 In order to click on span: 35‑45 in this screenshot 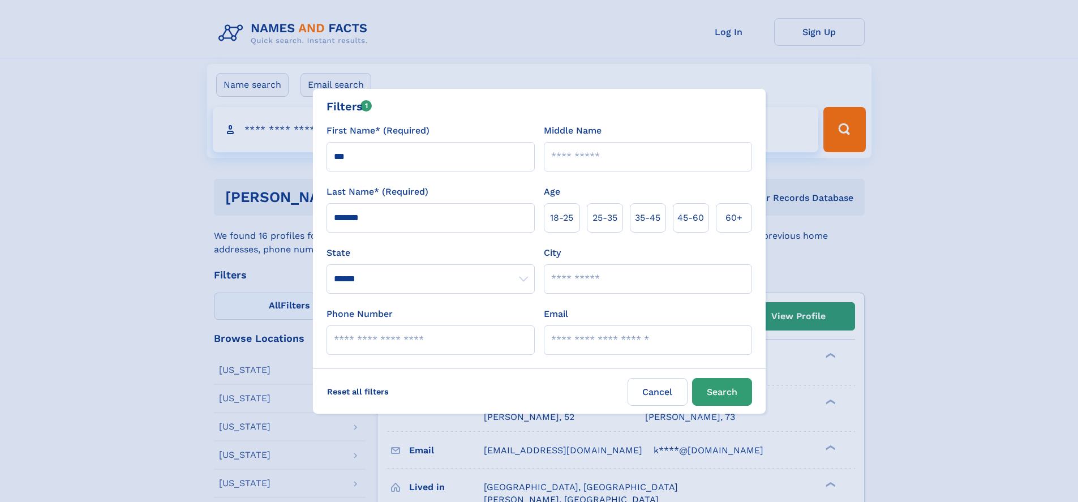, I will do `click(648, 218)`.